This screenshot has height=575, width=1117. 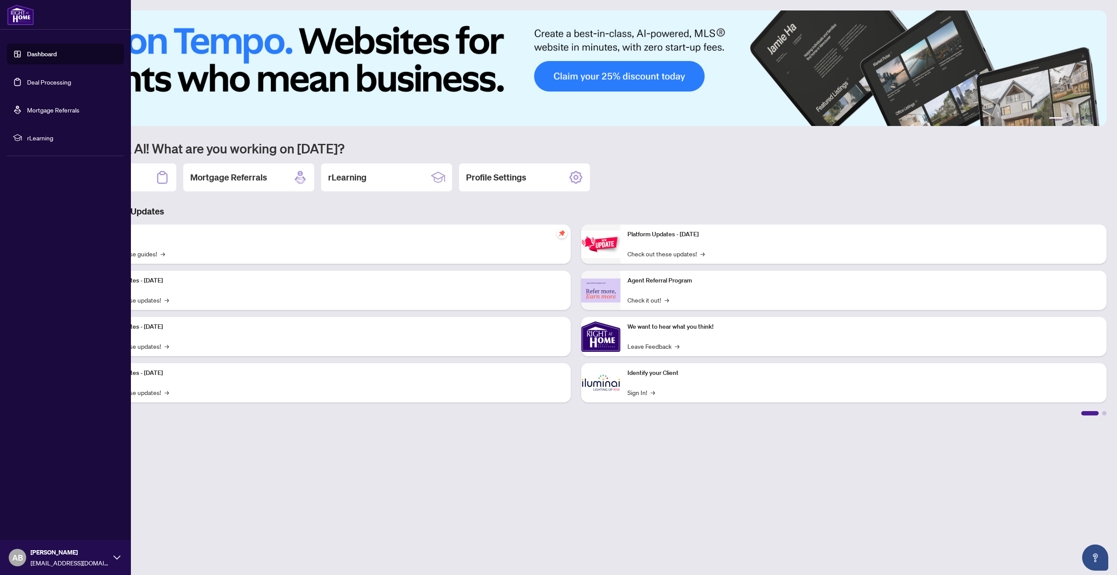 What do you see at coordinates (576, 212) in the screenshot?
I see `h3: Brokerage & Industry Updates` at bounding box center [576, 212].